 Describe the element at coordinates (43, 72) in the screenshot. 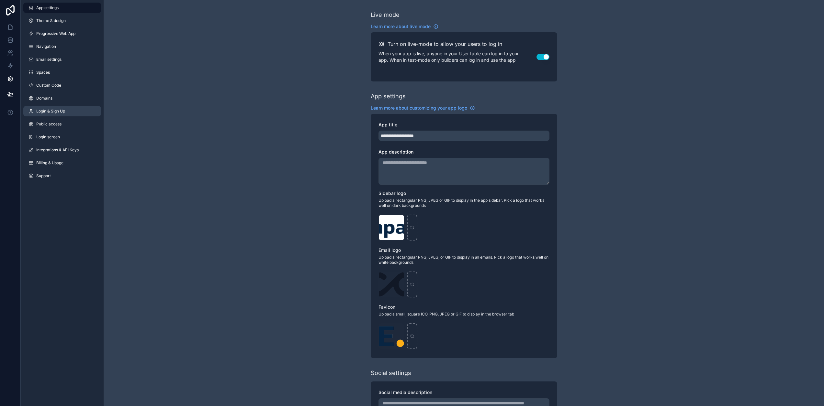

I see `span: Spaces` at that location.